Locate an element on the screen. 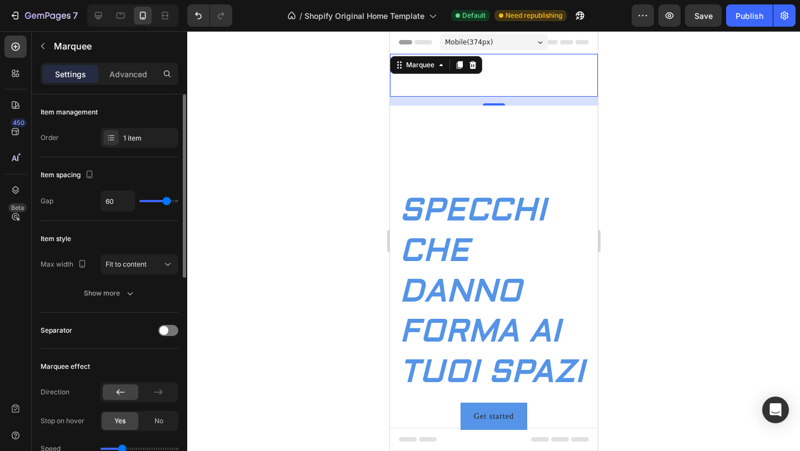 This screenshot has width=800, height=451. button: 7 is located at coordinates (43, 16).